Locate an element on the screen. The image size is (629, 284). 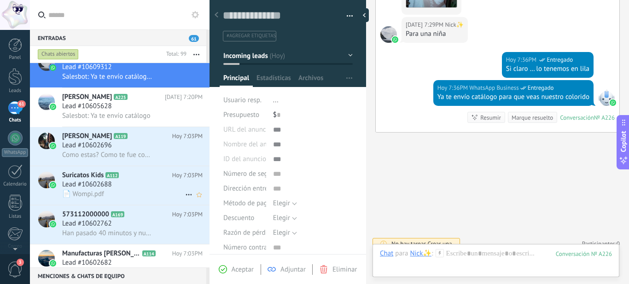
span: Número de seguimiento is located at coordinates (259, 174).